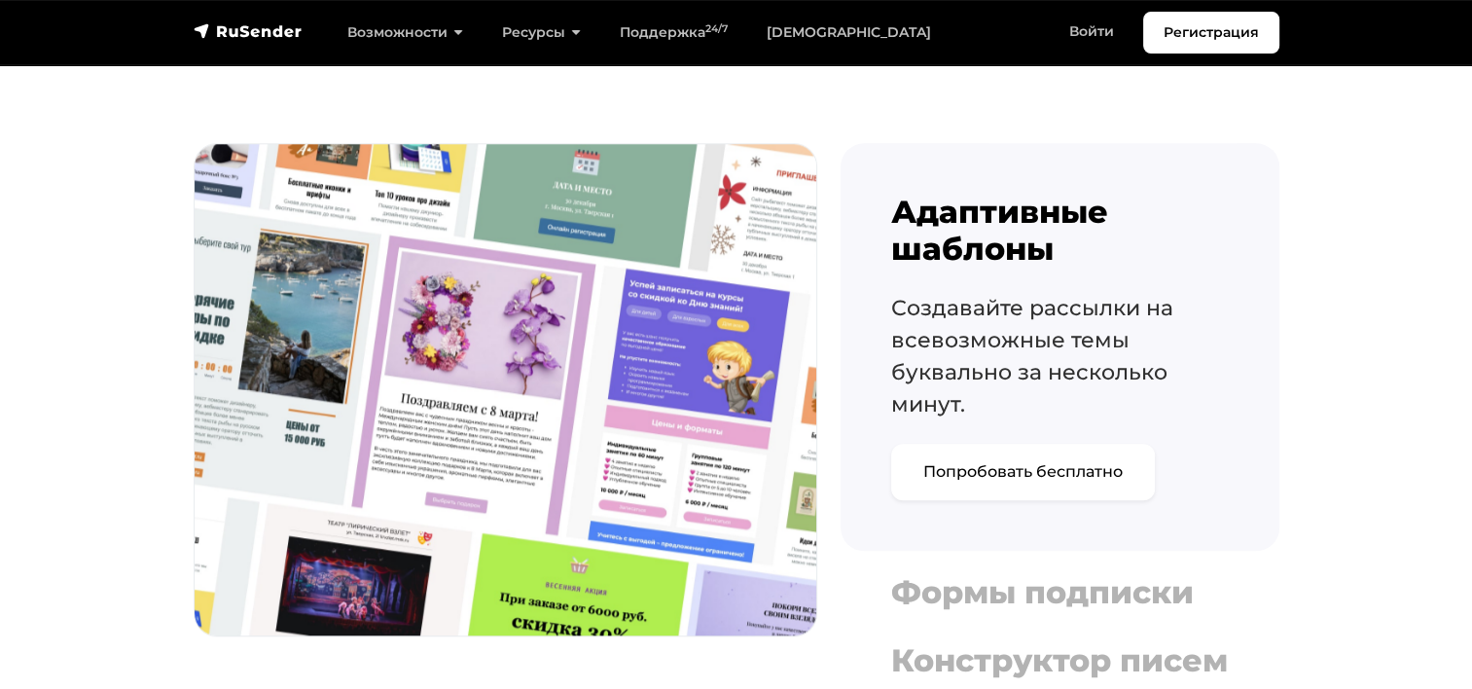  I want to click on sup: 24/7, so click(716, 28).